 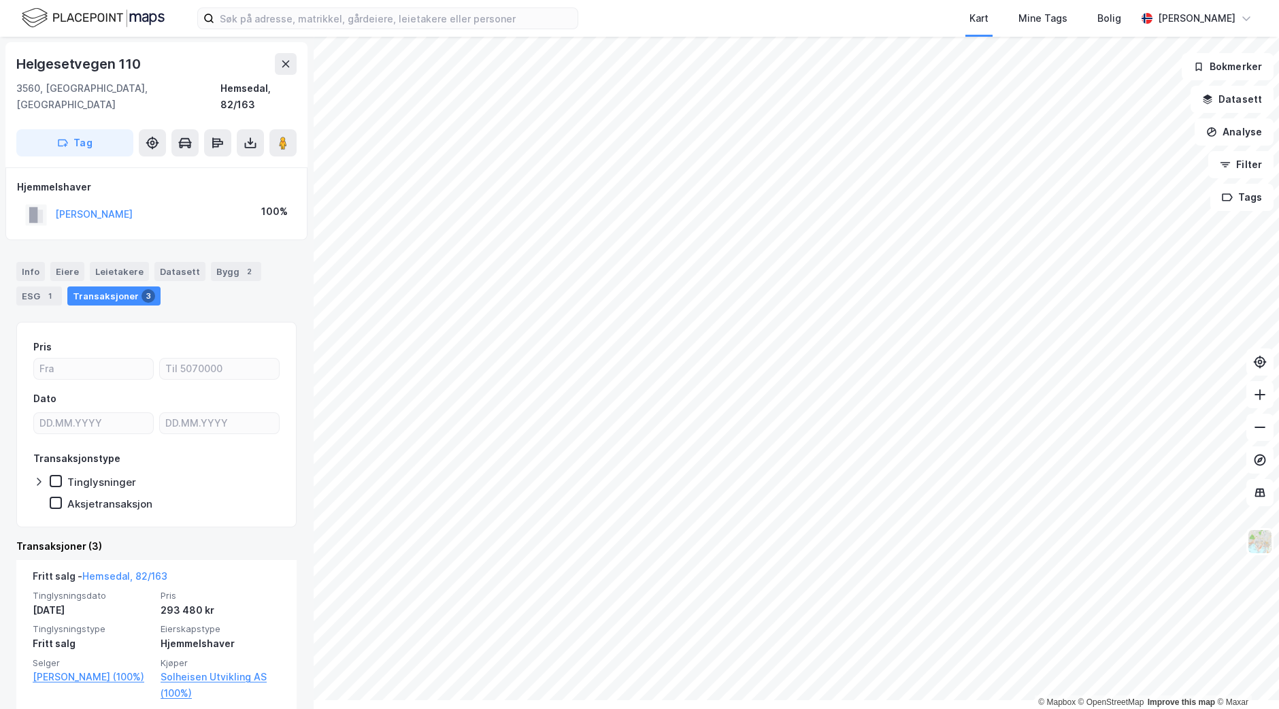 I want to click on a: Mapbox, so click(x=1056, y=702).